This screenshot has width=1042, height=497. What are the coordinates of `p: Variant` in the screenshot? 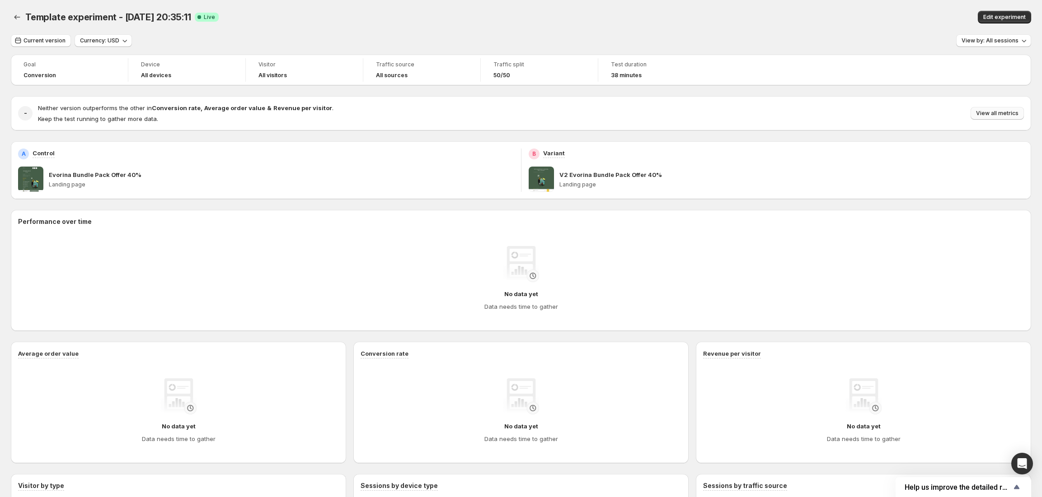 It's located at (554, 153).